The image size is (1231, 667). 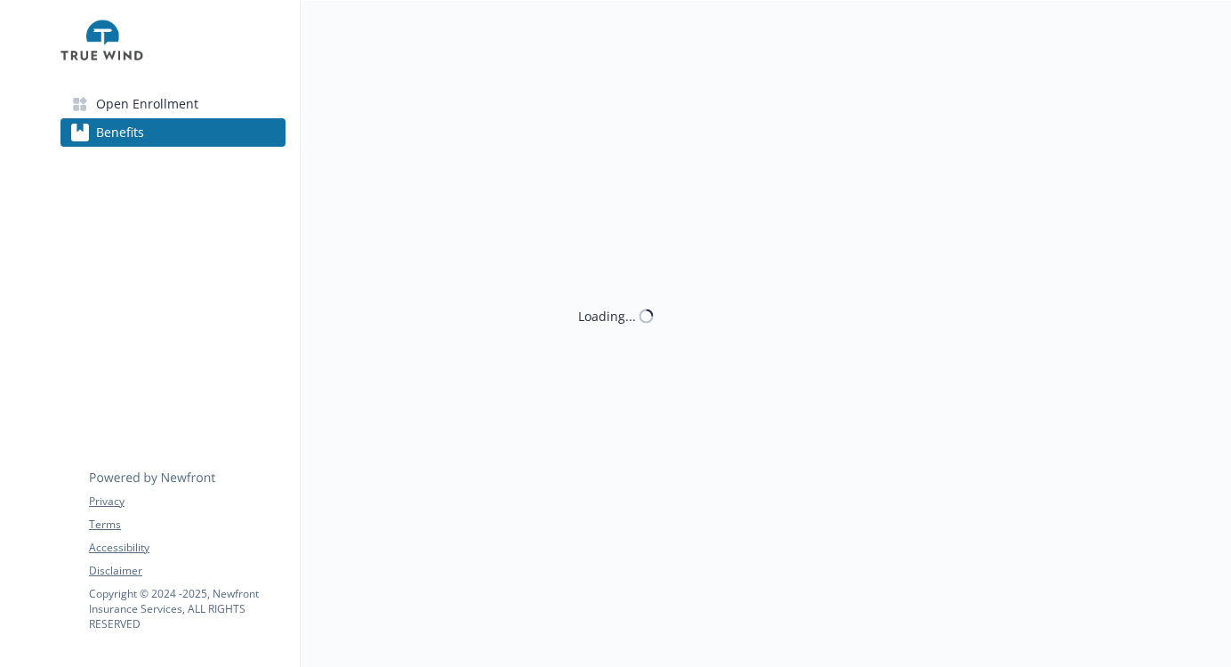 What do you see at coordinates (187, 502) in the screenshot?
I see `a: Privacy` at bounding box center [187, 502].